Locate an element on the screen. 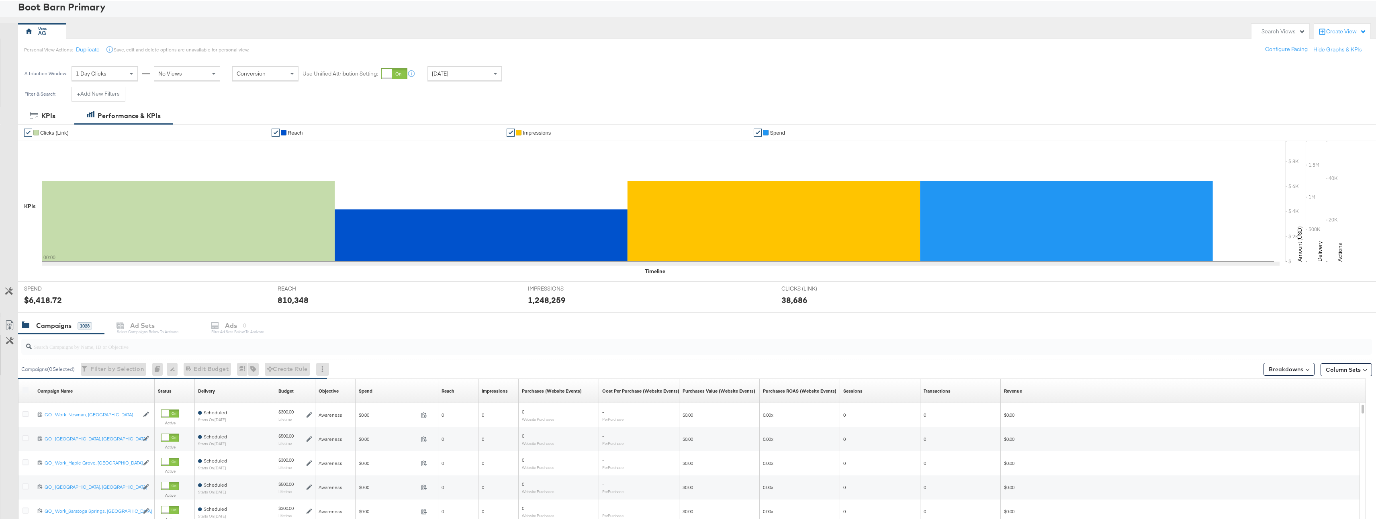 This screenshot has width=1376, height=520. div: 1,248,259 is located at coordinates (547, 298).